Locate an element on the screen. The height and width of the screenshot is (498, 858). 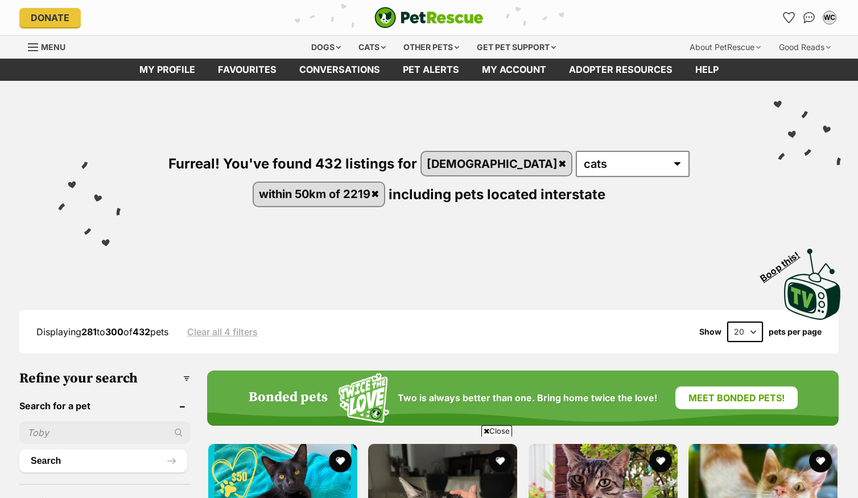
img: logo-cat-932fe2b9b8326f06289b0f2fb663e598f794de774fb13d1741a6617ecf9a85b4.svg is located at coordinates (429, 18).